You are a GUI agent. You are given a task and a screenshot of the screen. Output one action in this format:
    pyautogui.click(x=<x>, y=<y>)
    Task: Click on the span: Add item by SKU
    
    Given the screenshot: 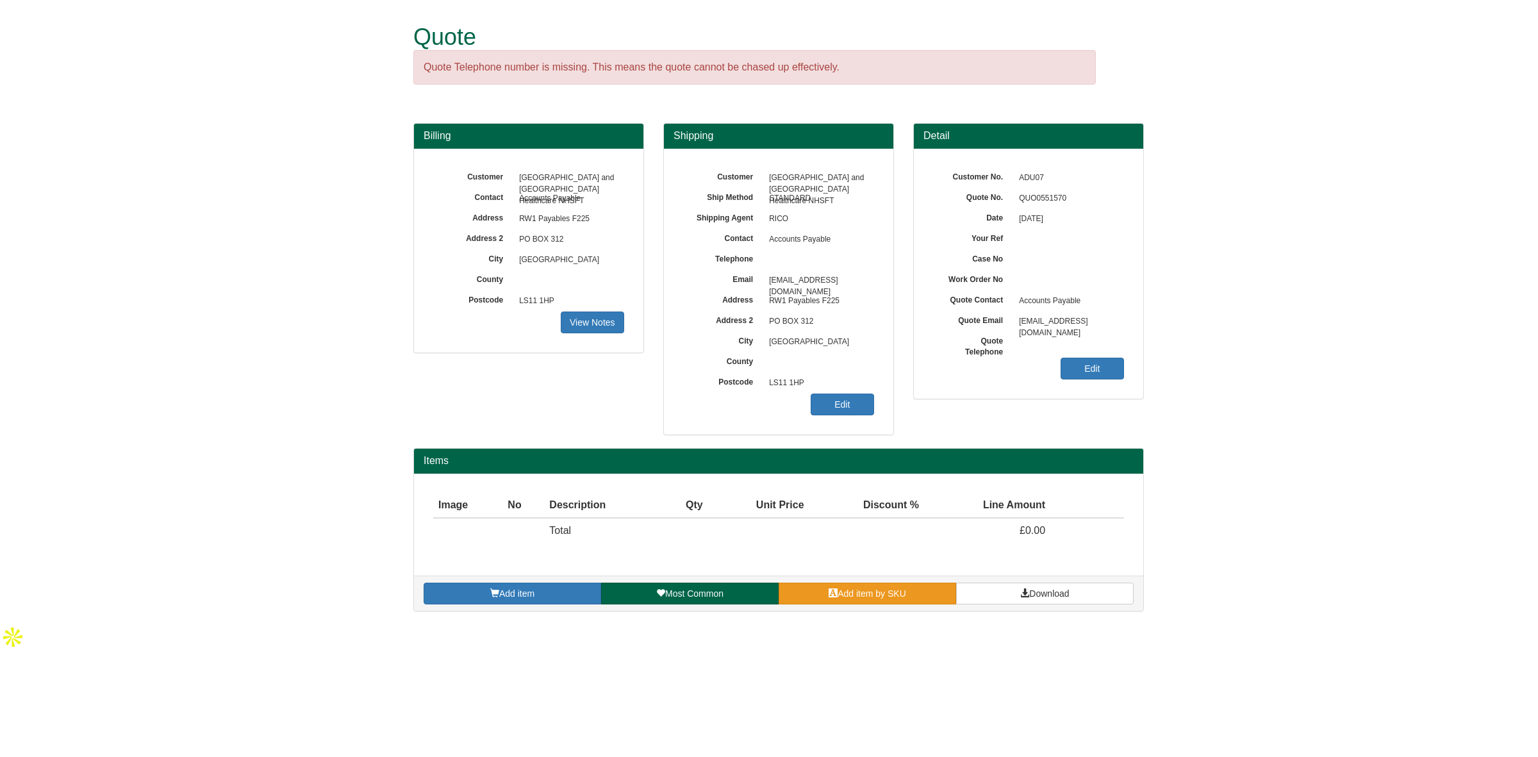 What is the action you would take?
    pyautogui.click(x=872, y=593)
    